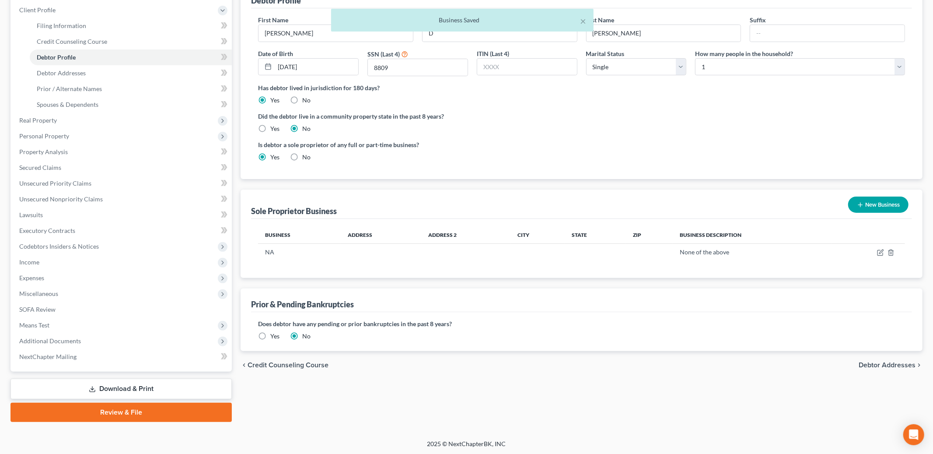 This screenshot has height=454, width=933. Describe the element at coordinates (38, 120) in the screenshot. I see `span: Real Property` at that location.